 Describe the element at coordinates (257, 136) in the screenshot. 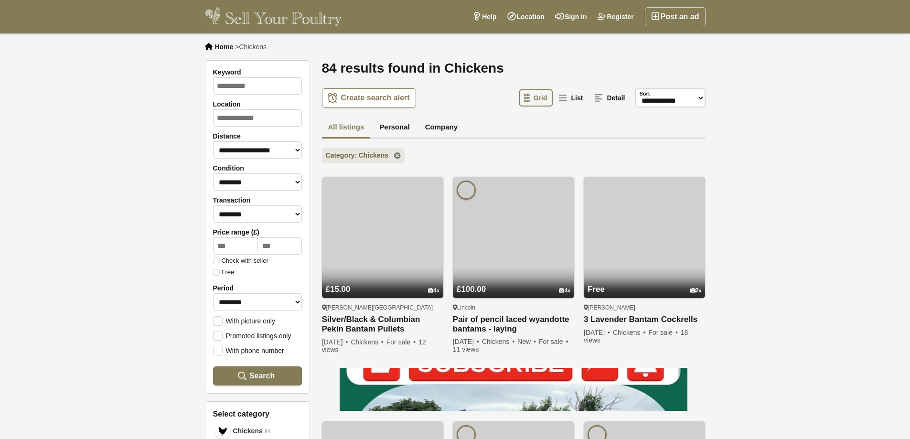

I see `label: Distance` at that location.